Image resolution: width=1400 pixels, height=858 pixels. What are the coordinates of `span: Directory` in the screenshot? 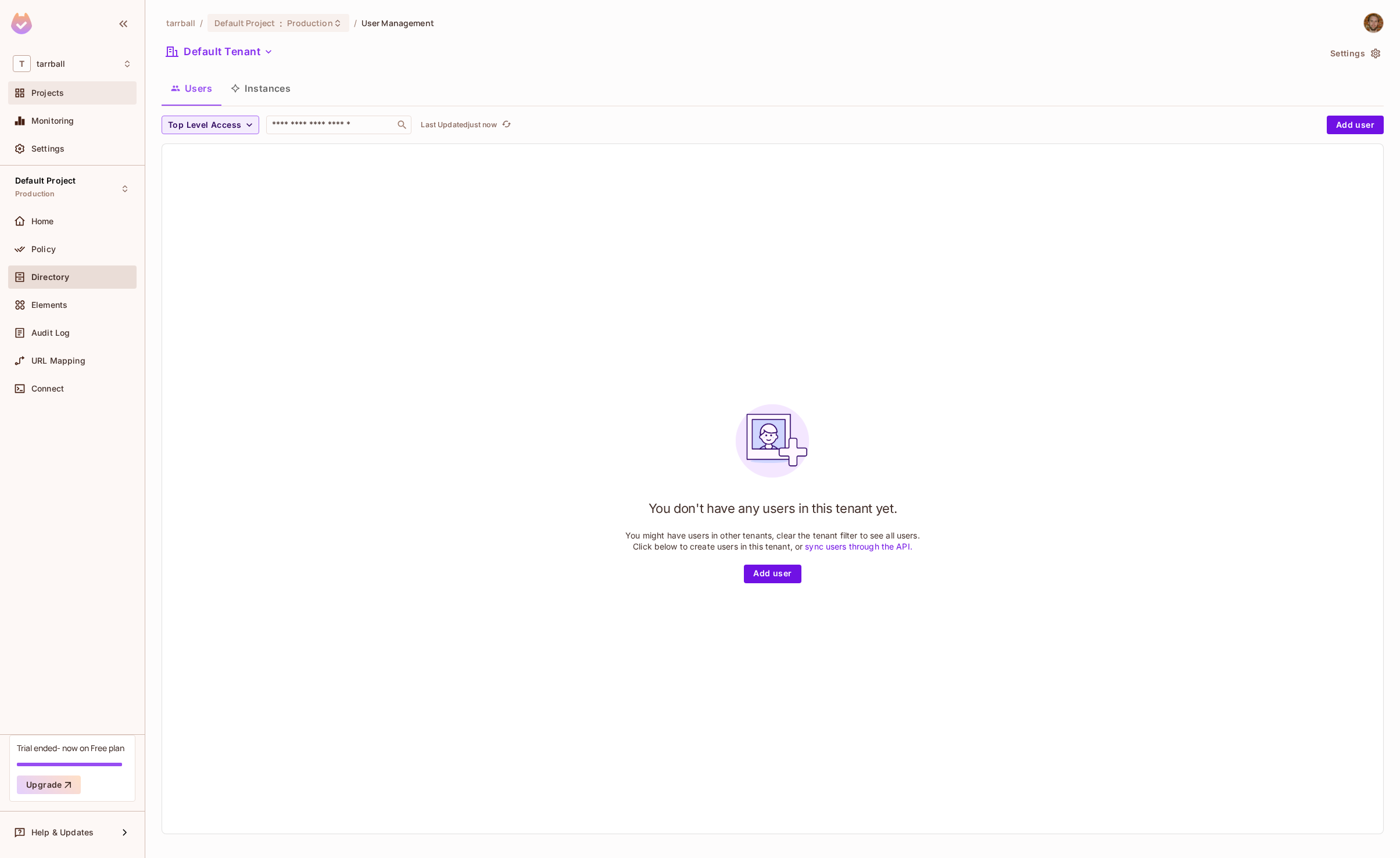 It's located at (50, 277).